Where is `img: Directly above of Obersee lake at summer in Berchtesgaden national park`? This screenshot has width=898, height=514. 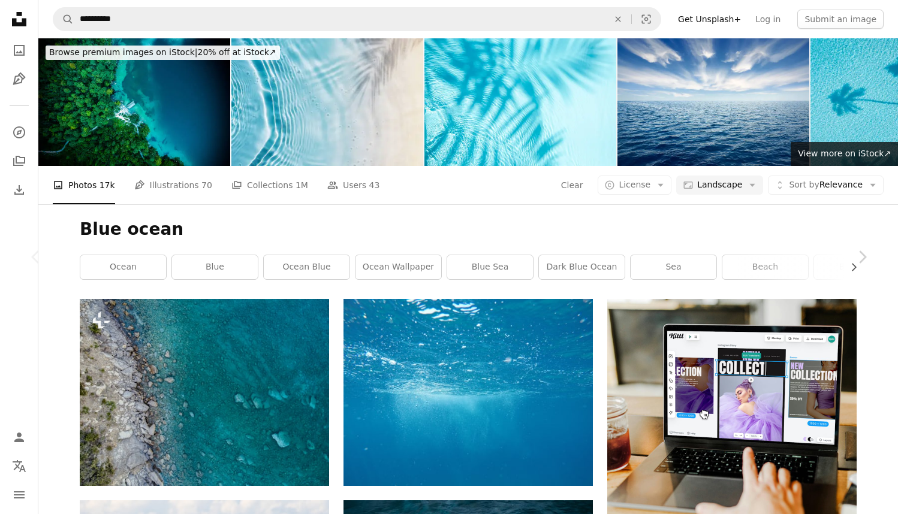
img: Directly above of Obersee lake at summer in Berchtesgaden national park is located at coordinates (134, 102).